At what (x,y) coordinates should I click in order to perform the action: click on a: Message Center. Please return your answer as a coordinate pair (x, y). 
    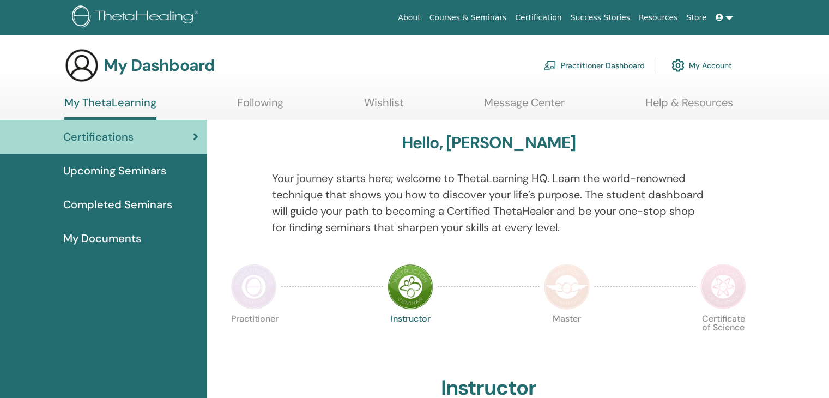
    Looking at the image, I should click on (525, 106).